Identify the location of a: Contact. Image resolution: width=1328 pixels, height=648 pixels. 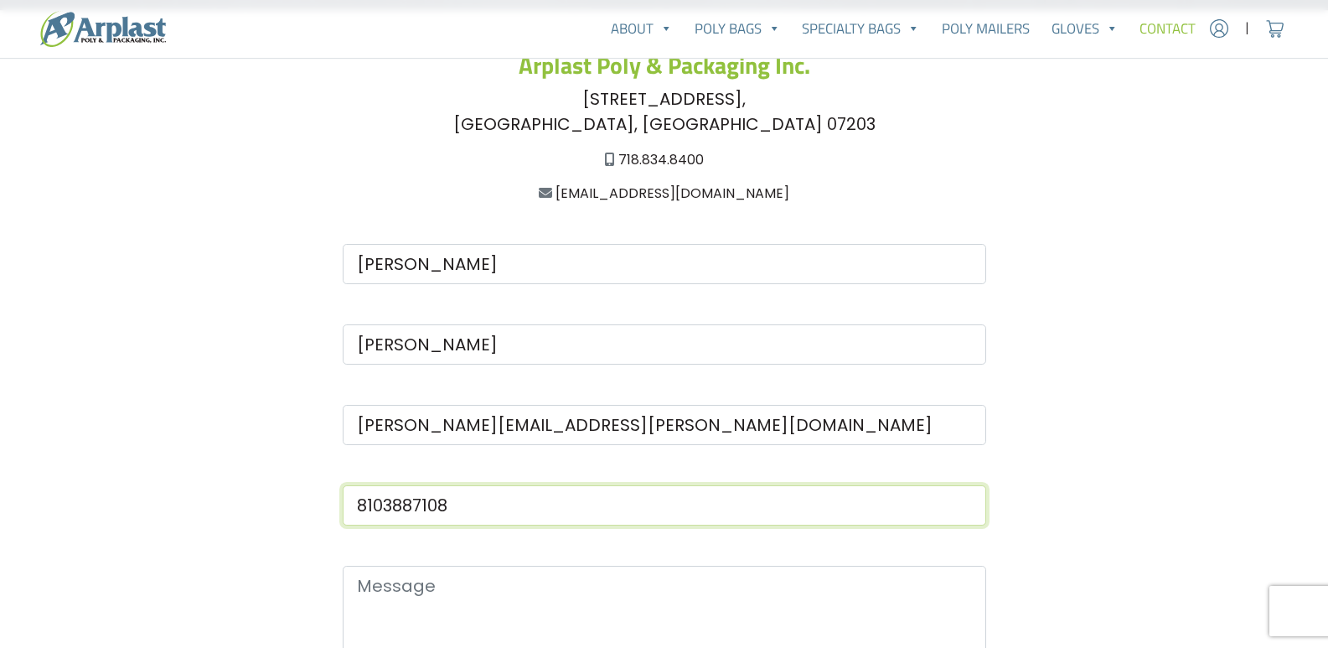
(1167, 28).